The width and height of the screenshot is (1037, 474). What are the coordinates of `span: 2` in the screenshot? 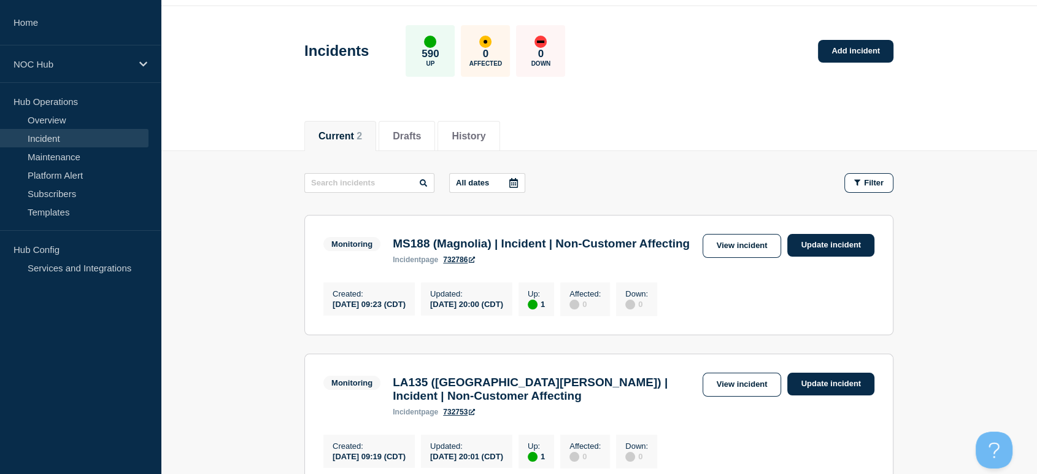 It's located at (359, 136).